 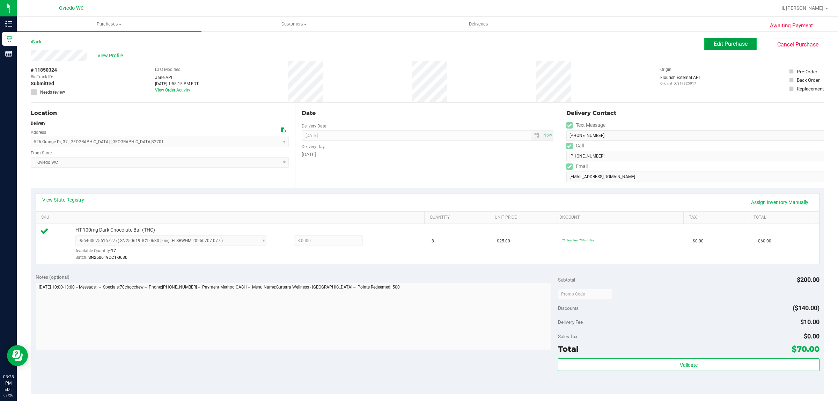 I want to click on label: From Store, so click(x=41, y=153).